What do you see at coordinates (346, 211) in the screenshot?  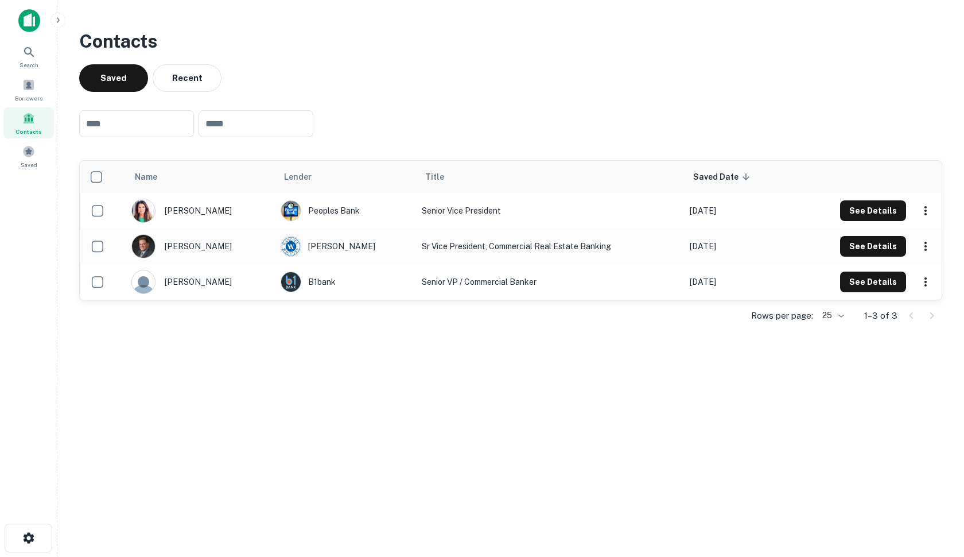 I see `div: Peoples Bank` at bounding box center [346, 211].